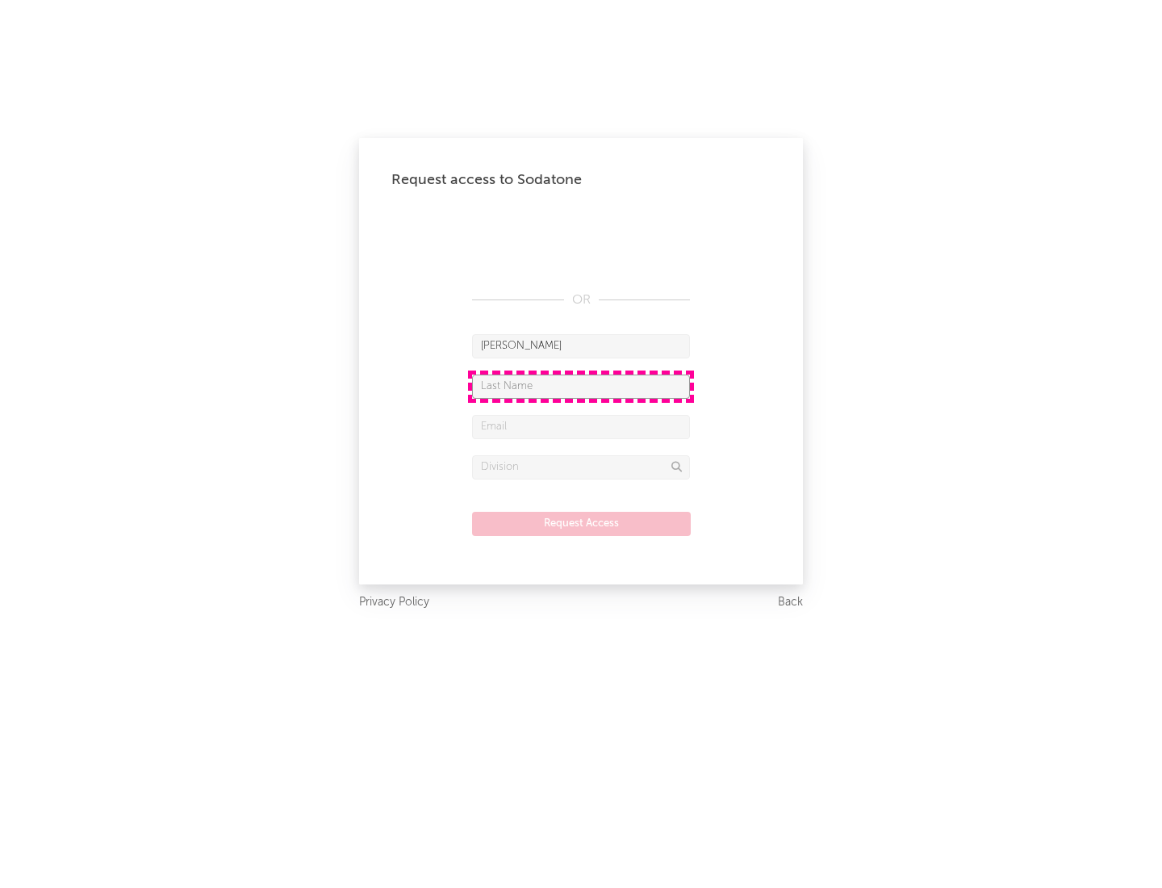  I want to click on input: Last Name, so click(581, 387).